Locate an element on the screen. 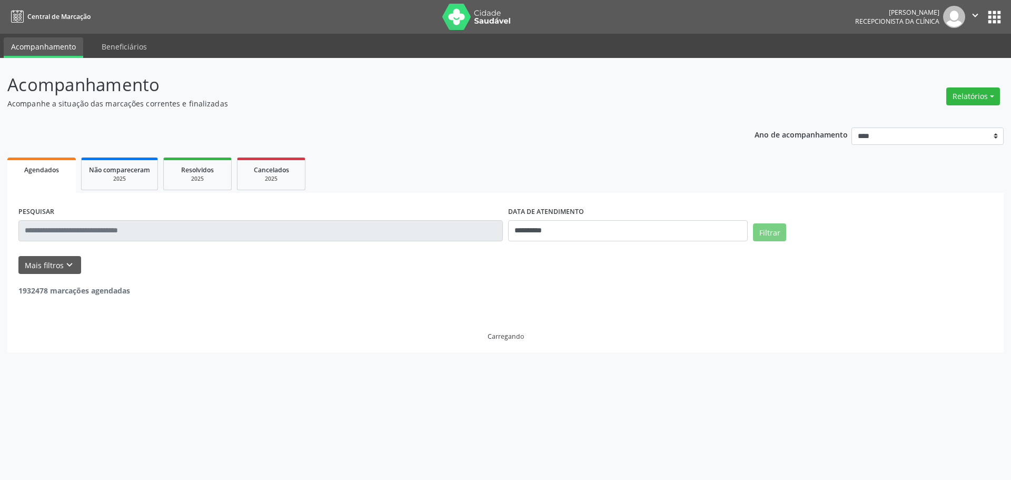  span: Recepcionista da clínica is located at coordinates (897, 21).